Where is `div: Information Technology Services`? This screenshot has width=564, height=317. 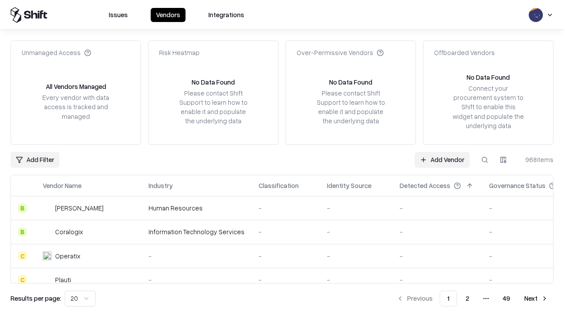 div: Information Technology Services is located at coordinates (196, 232).